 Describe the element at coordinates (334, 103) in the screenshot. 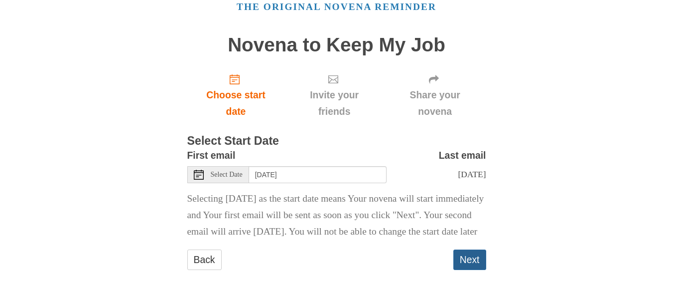

I see `span: Invite your friends` at that location.